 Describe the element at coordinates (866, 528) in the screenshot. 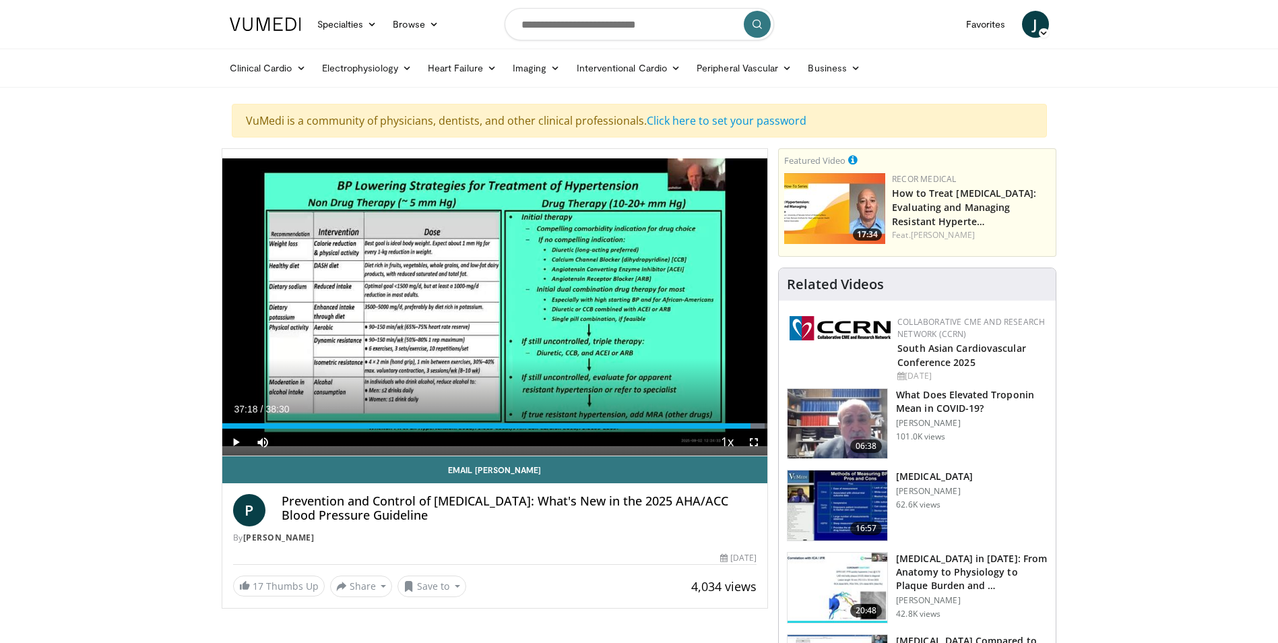

I see `span: 16:57` at that location.